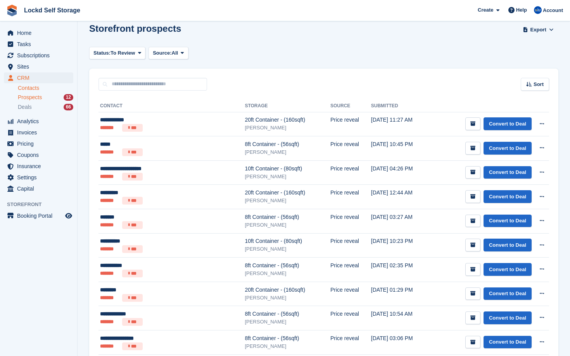 Image resolution: width=570 pixels, height=356 pixels. Describe the element at coordinates (538, 10) in the screenshot. I see `img: Jonny Bleach` at that location.